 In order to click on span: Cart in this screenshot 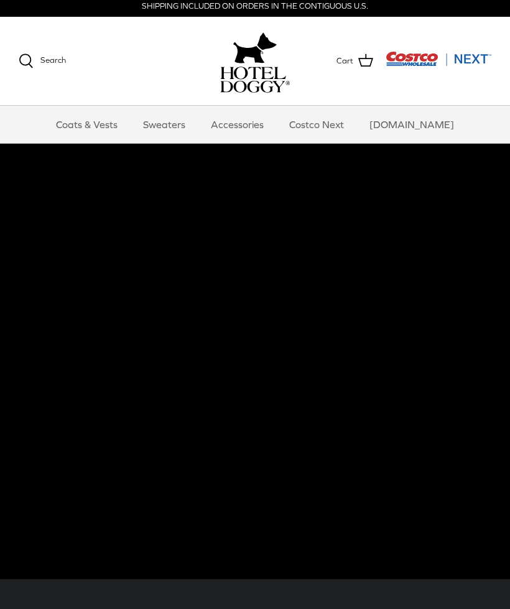, I will do `click(345, 61)`.